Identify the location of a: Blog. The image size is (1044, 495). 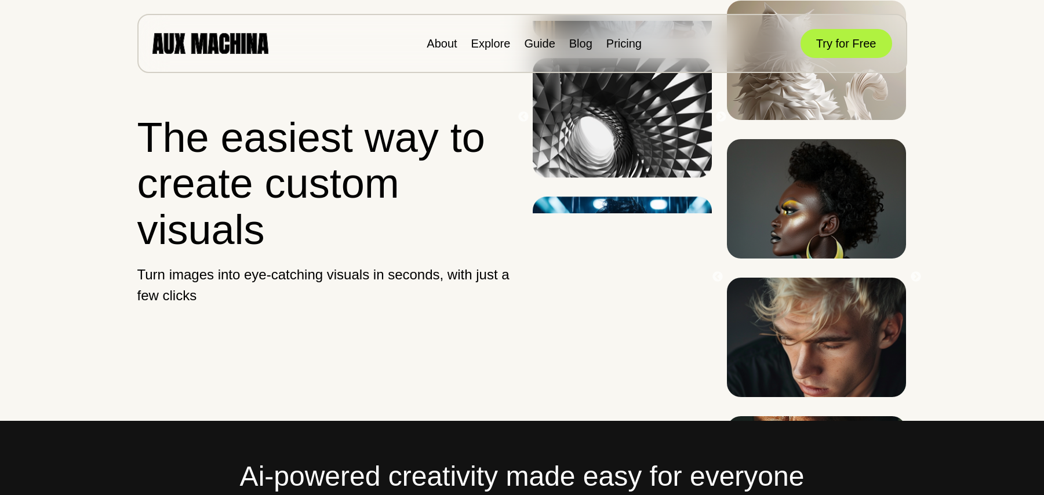
(581, 43).